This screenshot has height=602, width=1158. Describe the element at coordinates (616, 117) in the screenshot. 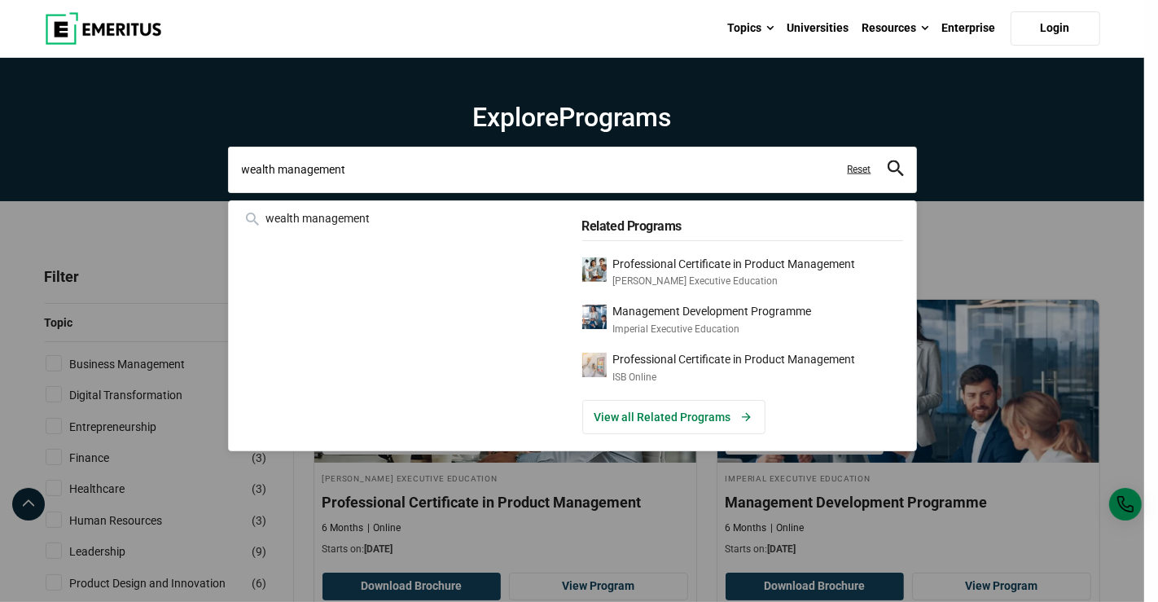

I see `span: Programs` at that location.